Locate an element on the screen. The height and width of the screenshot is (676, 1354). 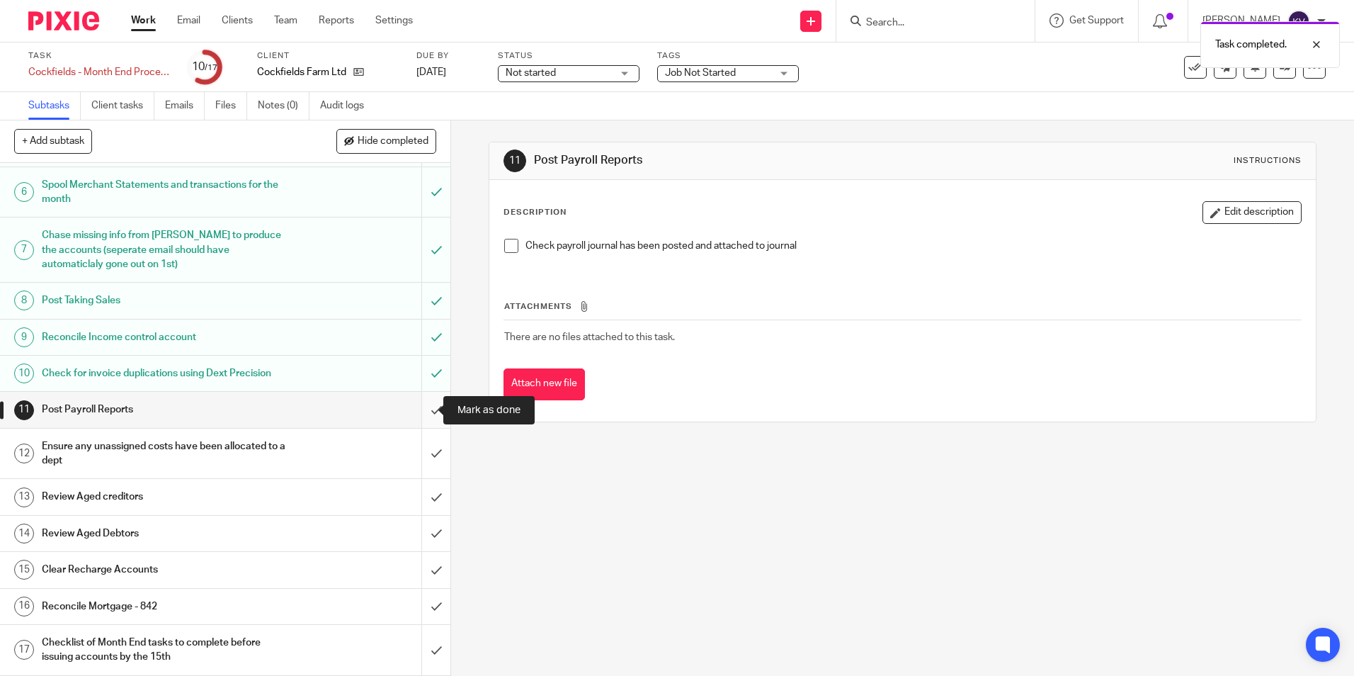
label: Task is located at coordinates (99, 56).